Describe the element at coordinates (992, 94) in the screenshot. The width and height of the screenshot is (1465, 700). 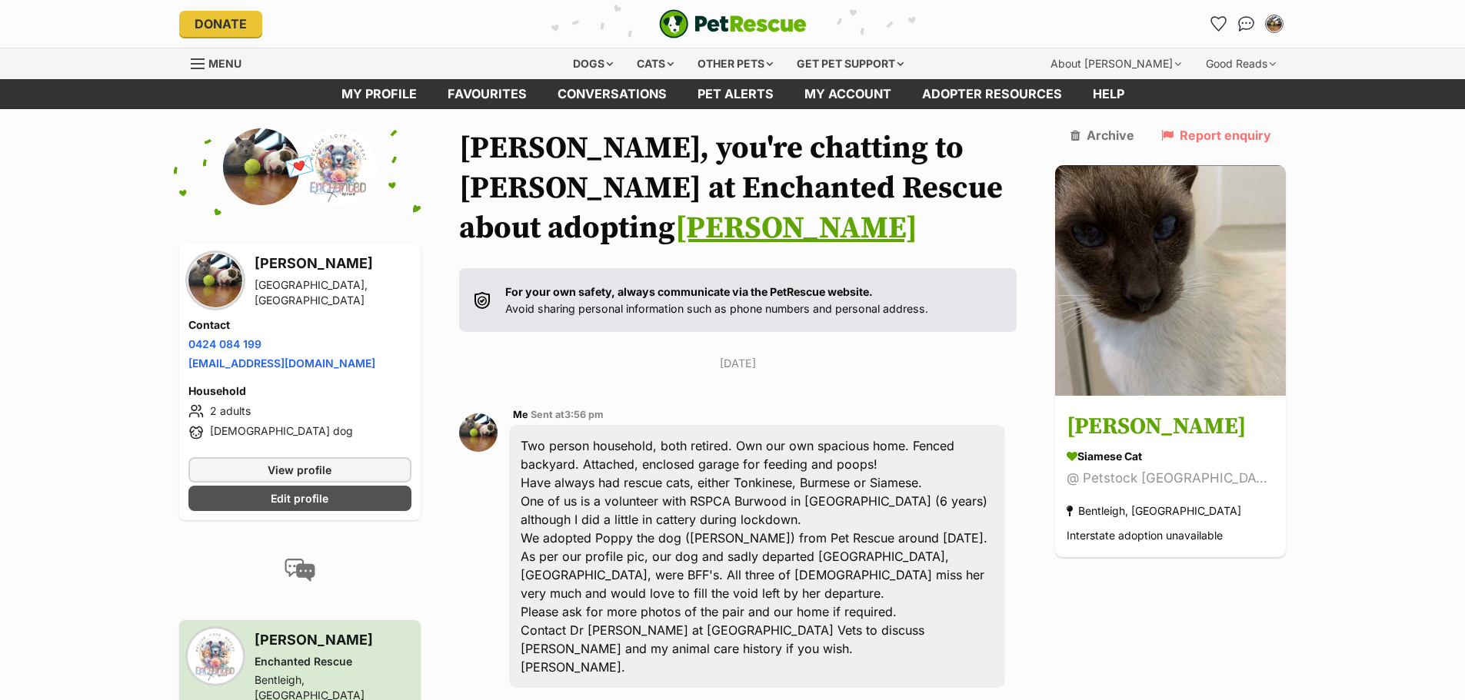
I see `a: Adopter resources` at that location.